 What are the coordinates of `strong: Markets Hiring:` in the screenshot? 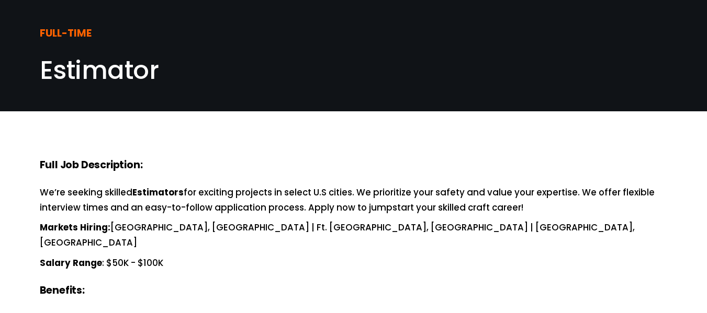 It's located at (75, 228).